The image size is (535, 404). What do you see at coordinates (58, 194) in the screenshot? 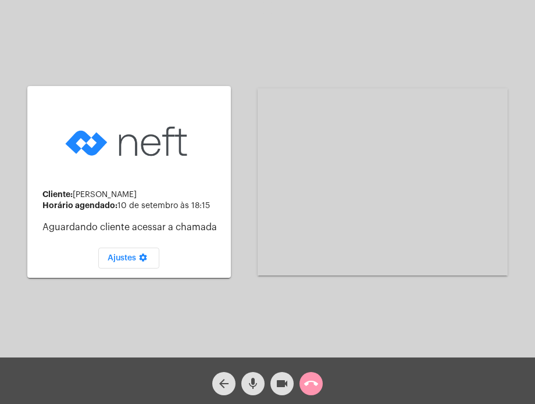
I see `strong: Cliente:` at bounding box center [58, 194].